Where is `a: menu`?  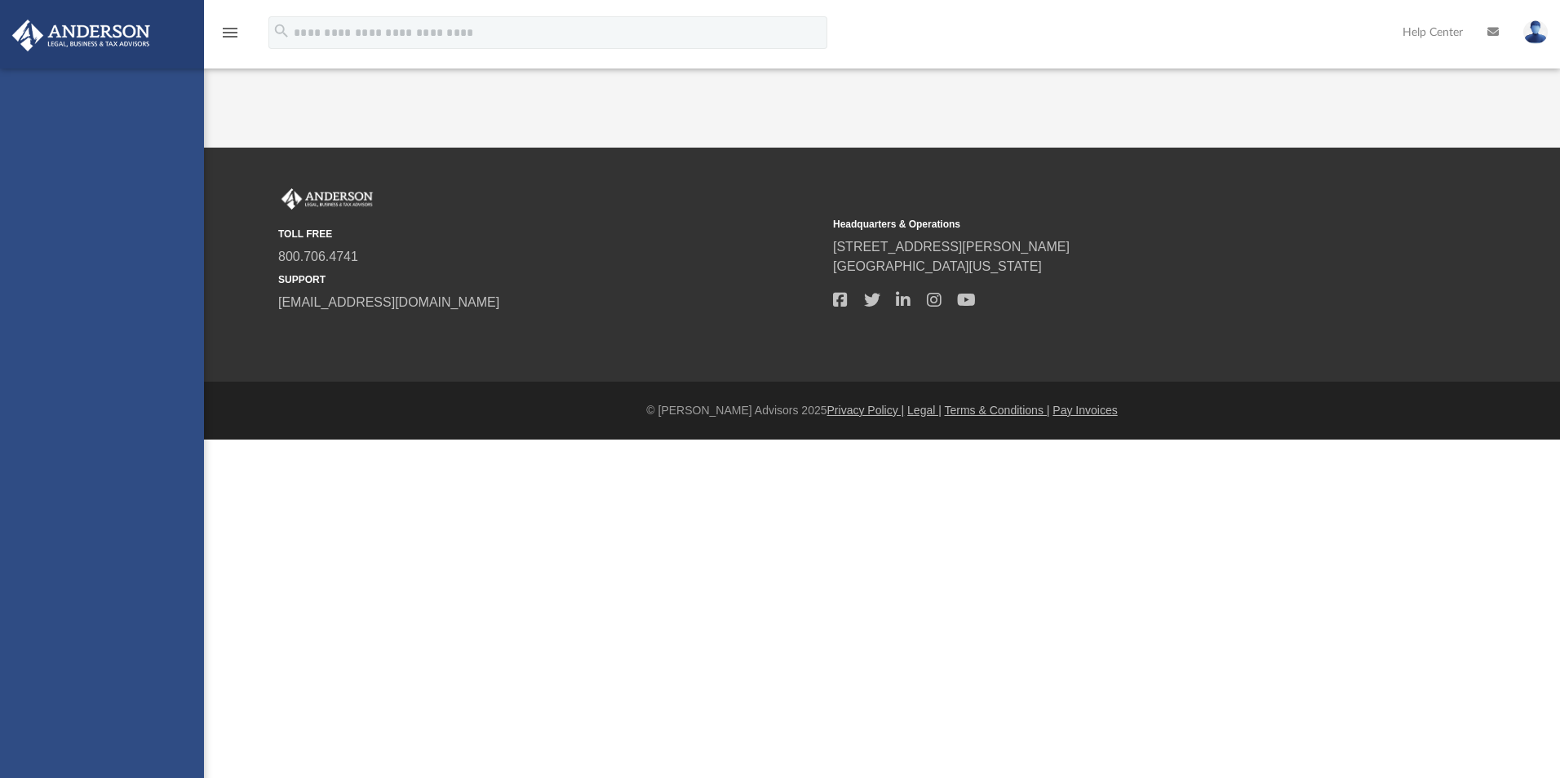 a: menu is located at coordinates (230, 37).